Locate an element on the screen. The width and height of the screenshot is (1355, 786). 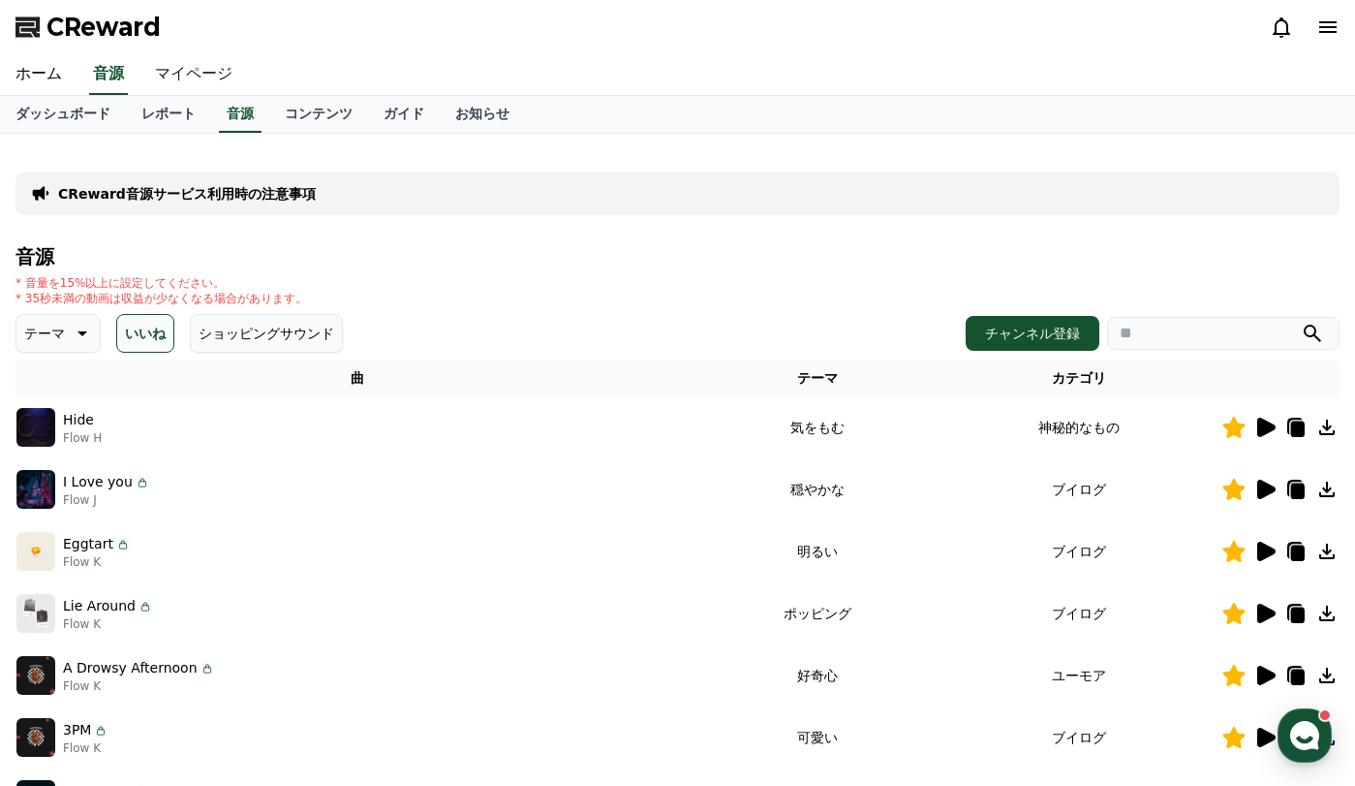
p: A Drowsy Afternoon is located at coordinates (130, 668).